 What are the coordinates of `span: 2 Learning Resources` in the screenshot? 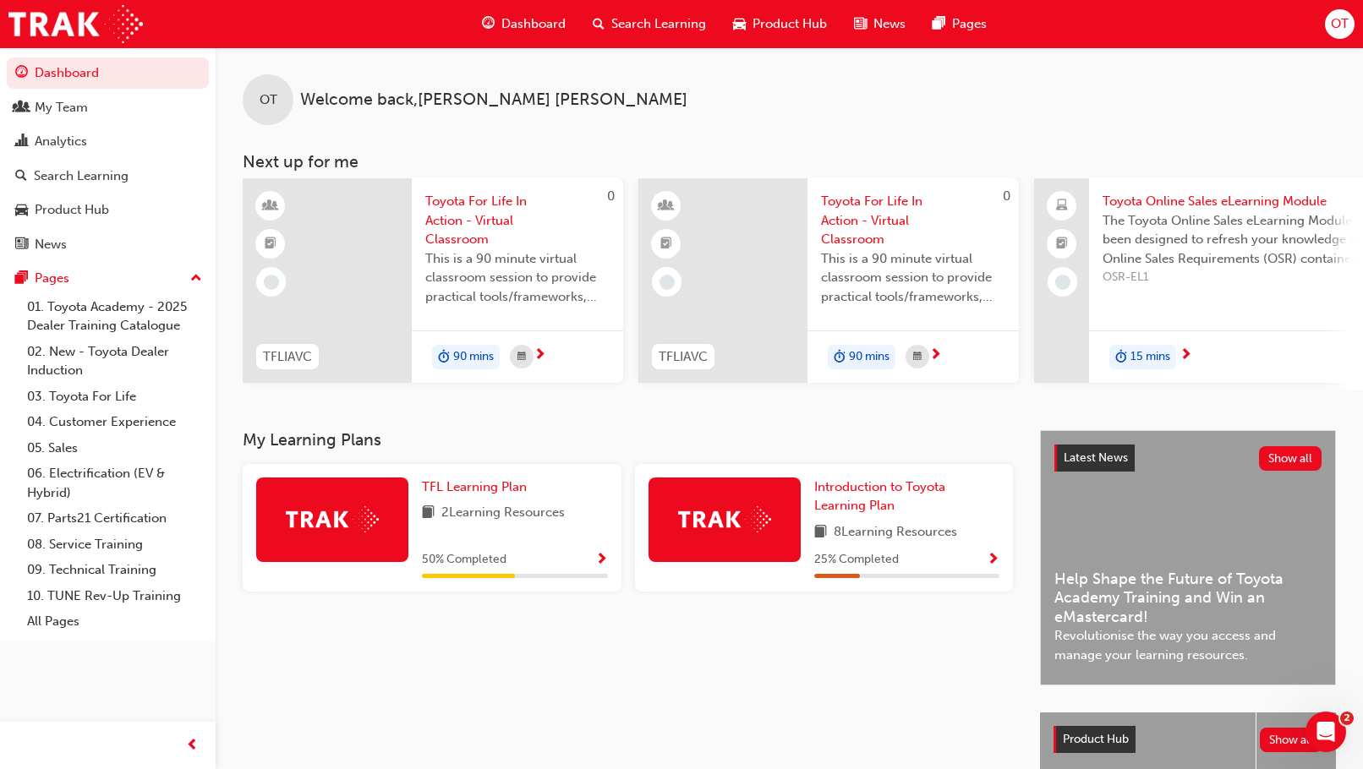 It's located at (503, 513).